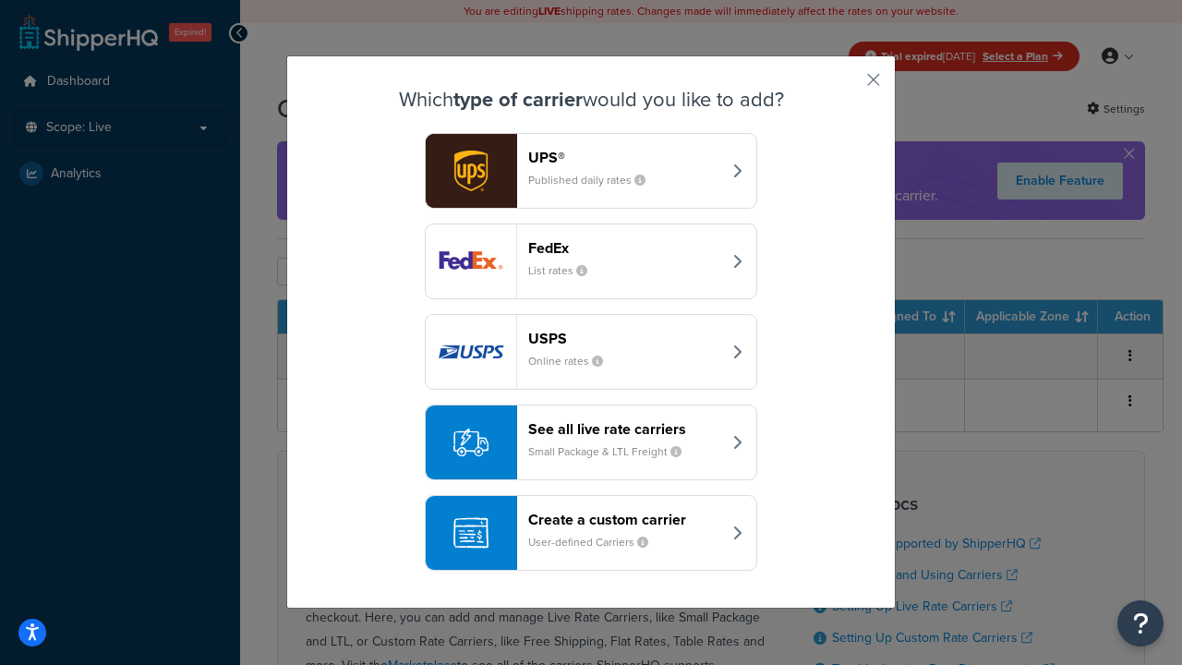  What do you see at coordinates (518, 99) in the screenshot?
I see `strong: type of carrier` at bounding box center [518, 99].